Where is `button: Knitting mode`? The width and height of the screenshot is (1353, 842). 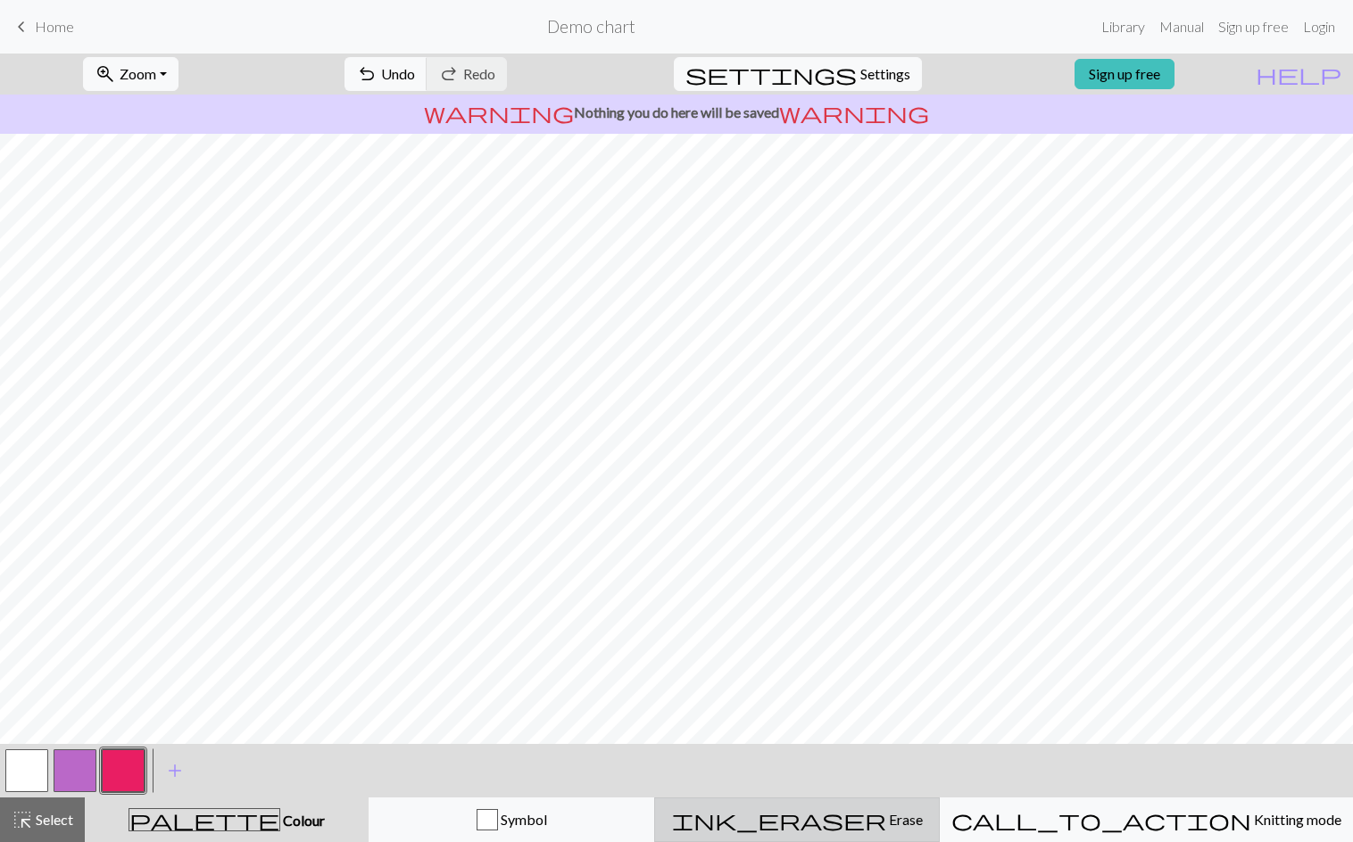
button: Knitting mode is located at coordinates (1146, 820).